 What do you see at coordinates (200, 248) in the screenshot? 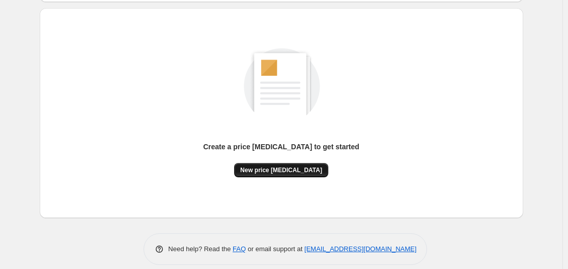
I see `span: Need help? Read the` at bounding box center [200, 248].